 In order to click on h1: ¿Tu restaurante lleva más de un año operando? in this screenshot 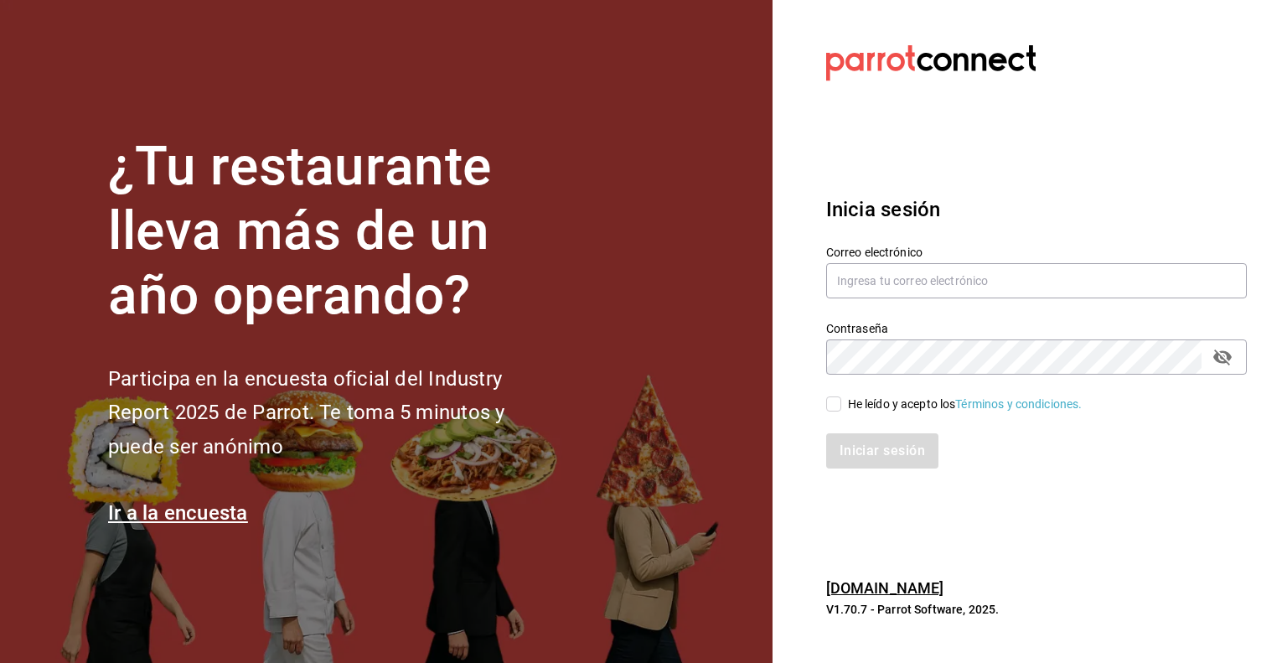, I will do `click(334, 231)`.